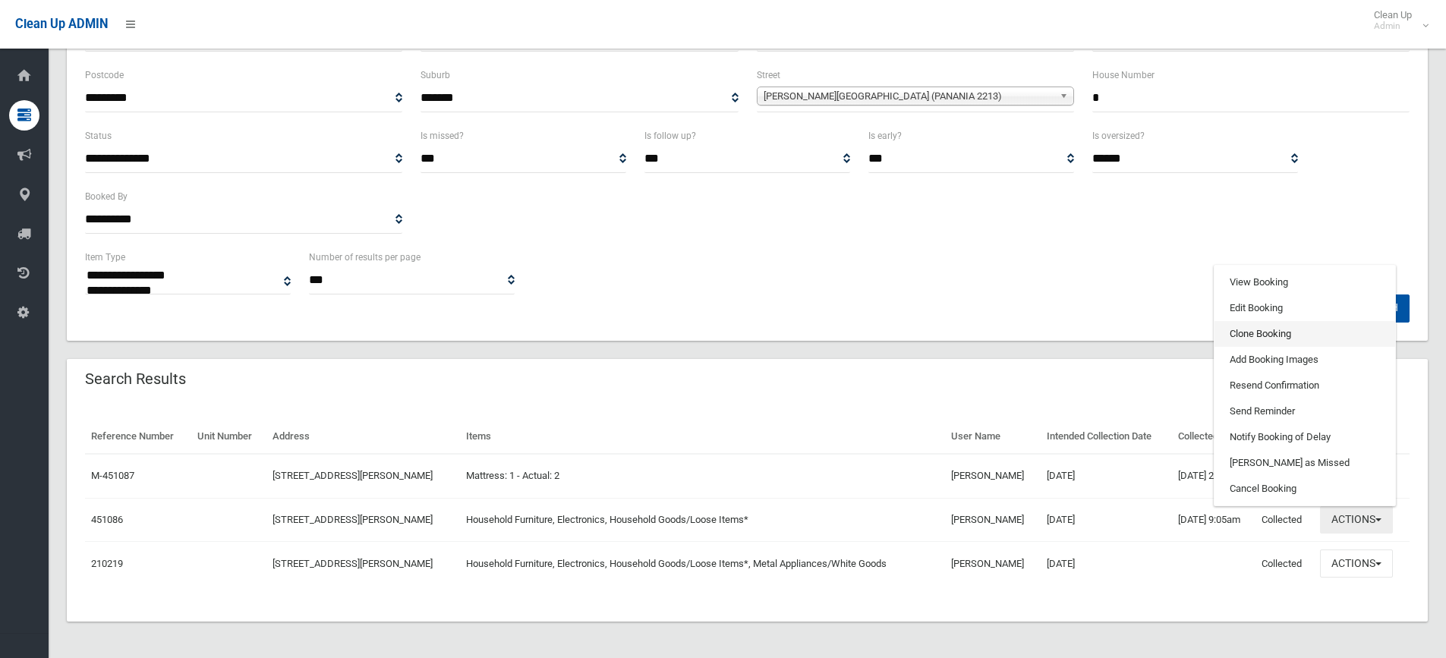 The height and width of the screenshot is (658, 1446). I want to click on label: Item Type, so click(105, 257).